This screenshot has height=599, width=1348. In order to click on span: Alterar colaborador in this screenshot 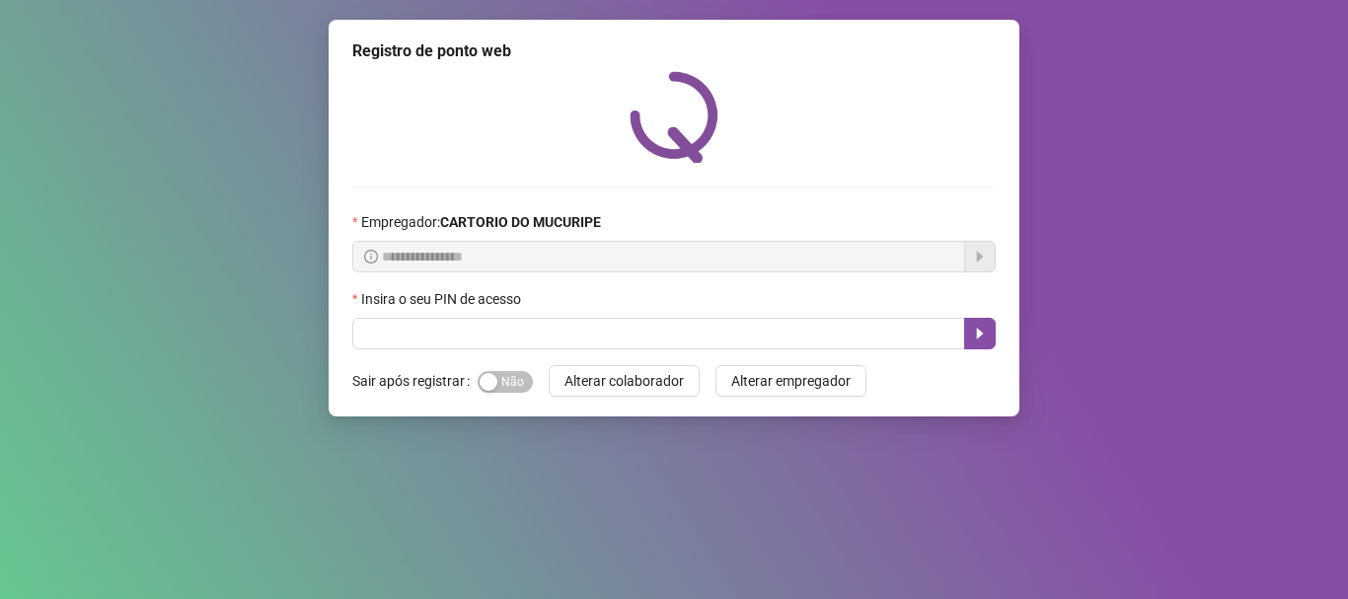, I will do `click(623, 381)`.